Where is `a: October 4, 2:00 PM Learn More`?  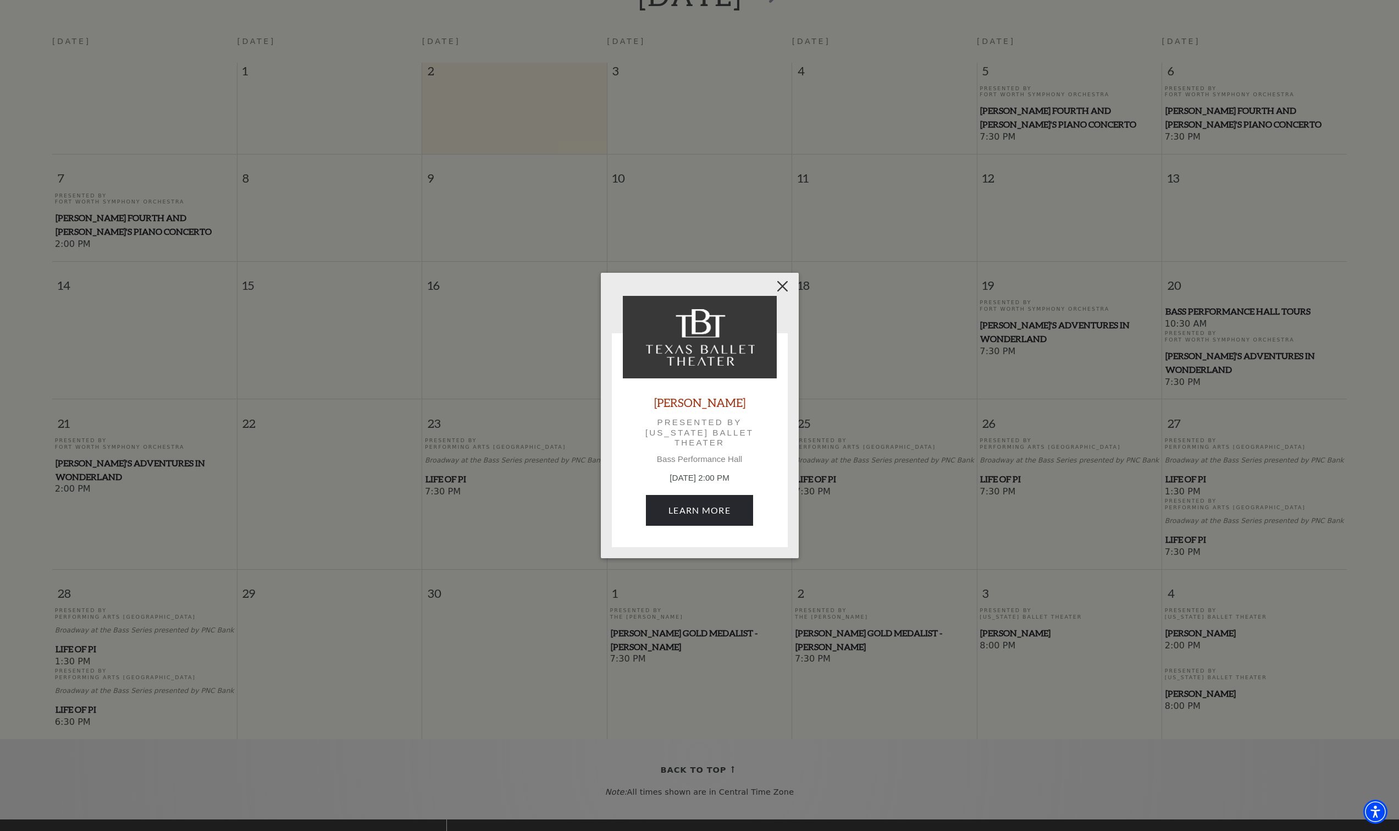
a: October 4, 2:00 PM Learn More is located at coordinates (699, 510).